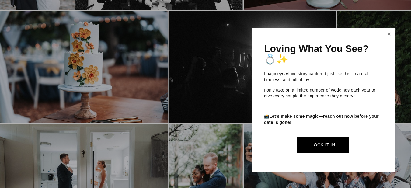  I want to click on a: Close, so click(389, 34).